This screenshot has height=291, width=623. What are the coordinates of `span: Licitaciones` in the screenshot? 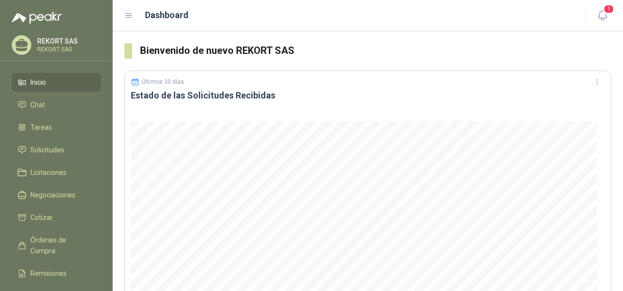 It's located at (49, 172).